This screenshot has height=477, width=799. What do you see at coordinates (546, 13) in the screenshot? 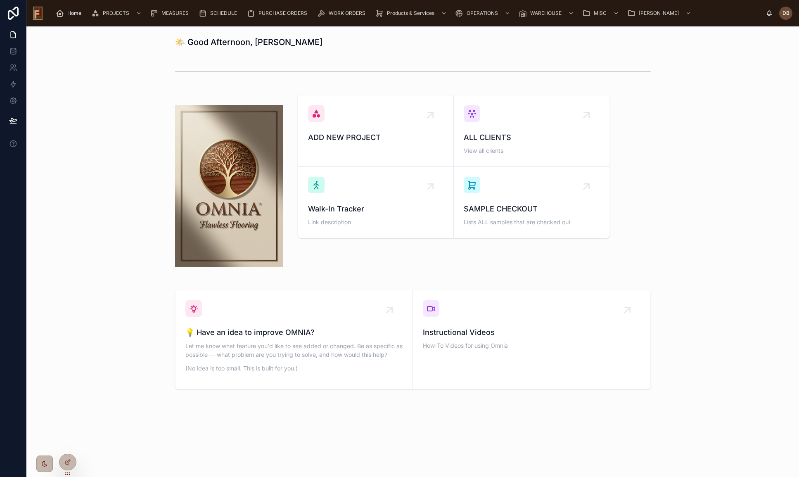
I see `span: WAREHOUSE` at bounding box center [546, 13].